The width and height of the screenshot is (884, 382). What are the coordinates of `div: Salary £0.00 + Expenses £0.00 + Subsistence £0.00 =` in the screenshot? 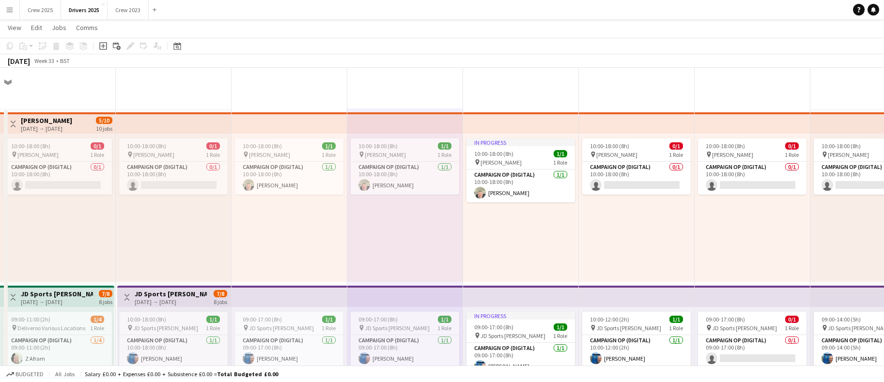 It's located at (181, 374).